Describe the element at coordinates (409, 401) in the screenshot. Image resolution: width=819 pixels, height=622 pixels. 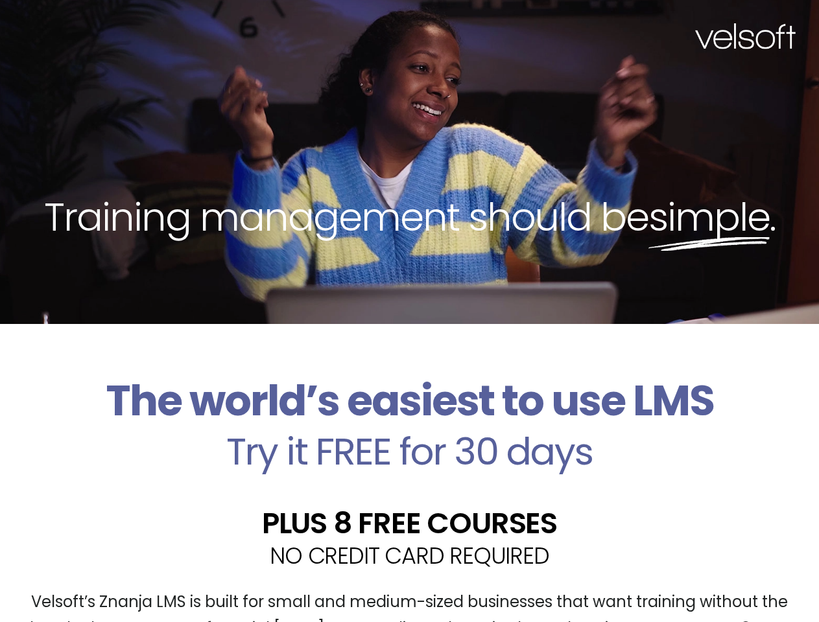
I see `h2: The world’s easiest to use LMS` at that location.